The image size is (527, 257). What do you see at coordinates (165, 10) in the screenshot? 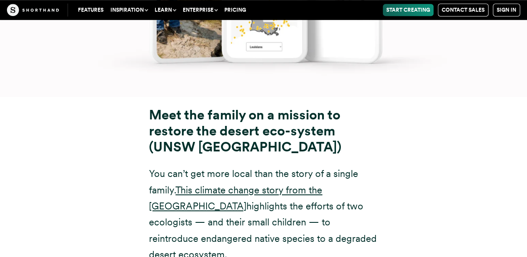
I see `button: Learn` at bounding box center [165, 10].